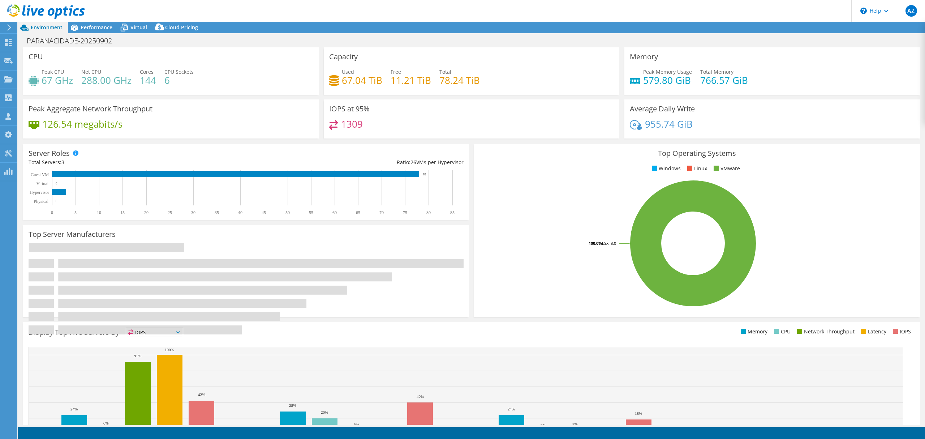 This screenshot has width=925, height=439. What do you see at coordinates (137, 162) in the screenshot?
I see `div: Total Servers:` at bounding box center [137, 162].